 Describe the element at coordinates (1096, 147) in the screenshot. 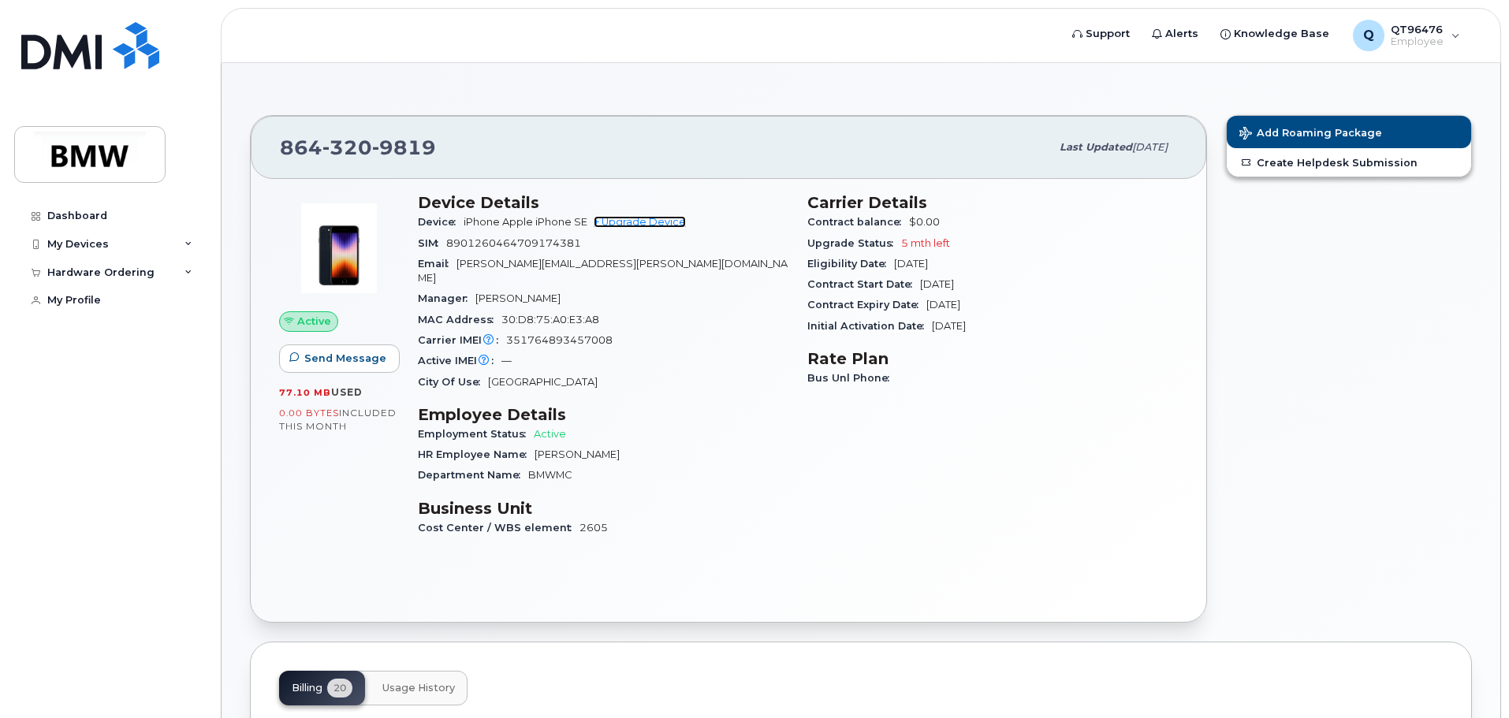

I see `span: Last updated` at that location.